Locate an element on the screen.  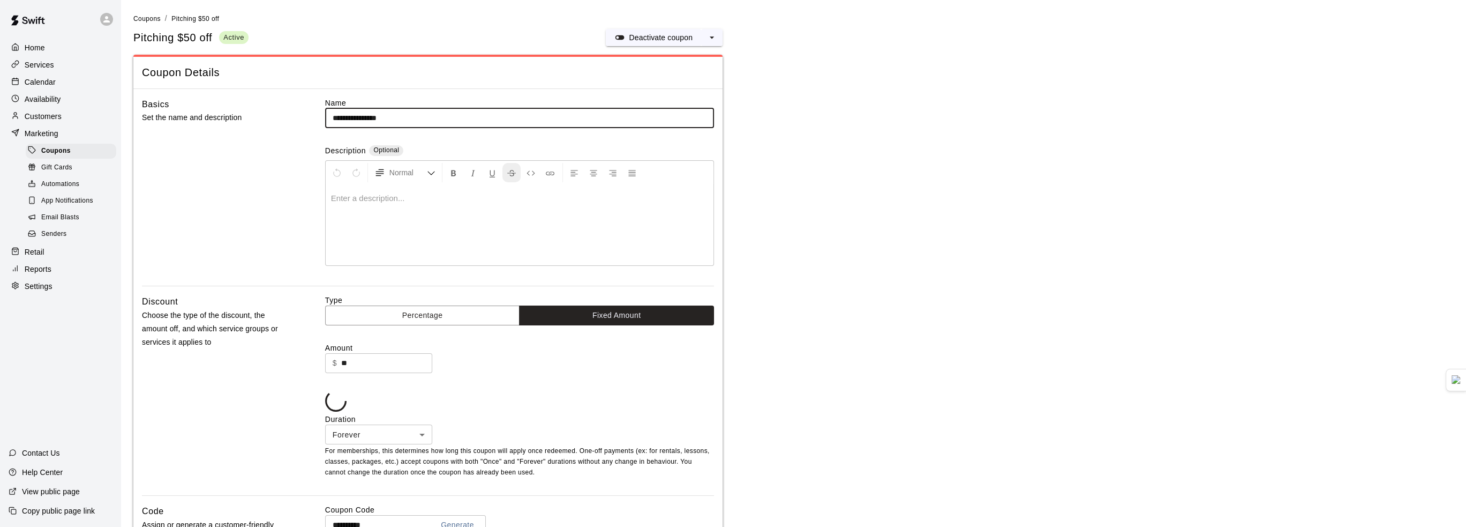
div: App Notifications is located at coordinates (71, 201).